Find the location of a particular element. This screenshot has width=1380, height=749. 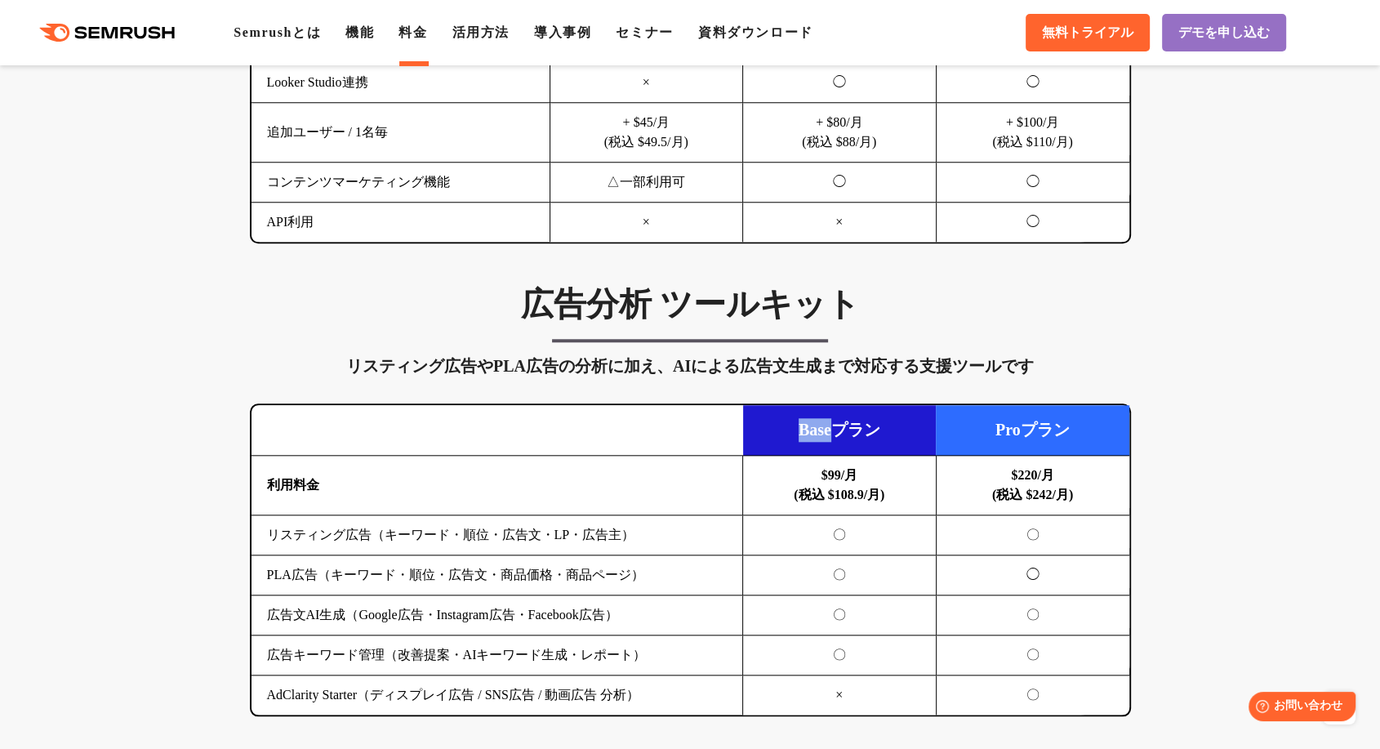

a: Semrushとは is located at coordinates (277, 32).